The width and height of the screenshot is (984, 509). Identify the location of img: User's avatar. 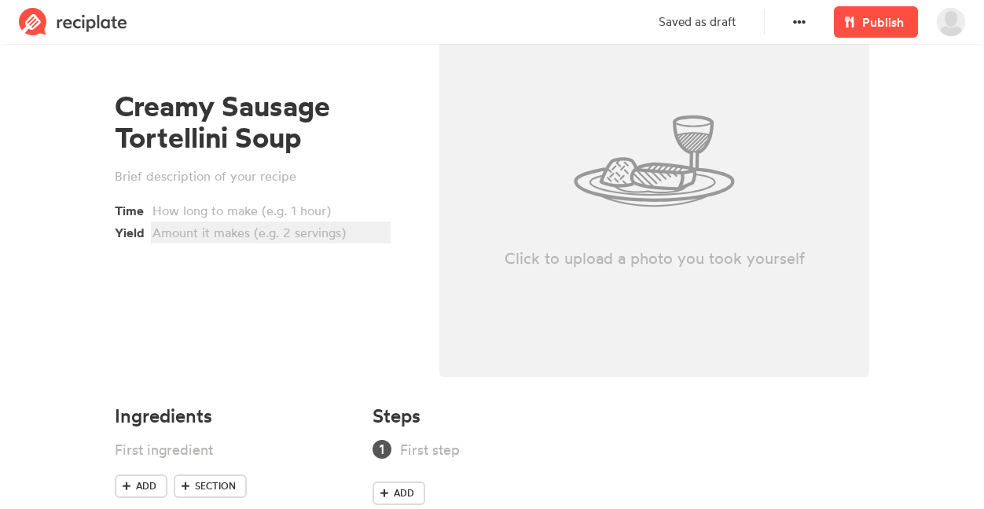
(951, 22).